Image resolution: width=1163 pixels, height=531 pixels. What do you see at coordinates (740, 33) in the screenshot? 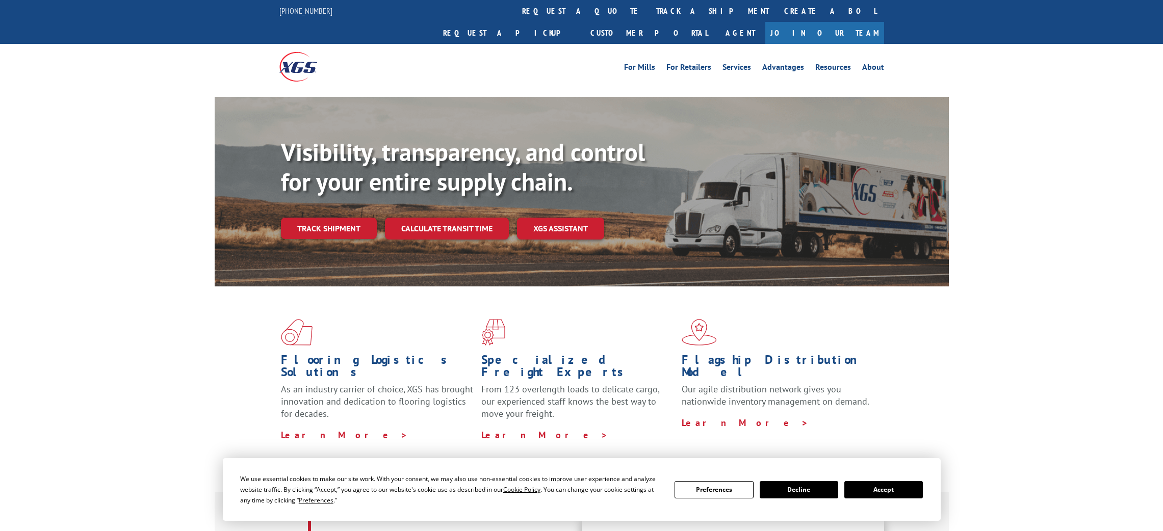
I see `a: Agent` at bounding box center [740, 33].